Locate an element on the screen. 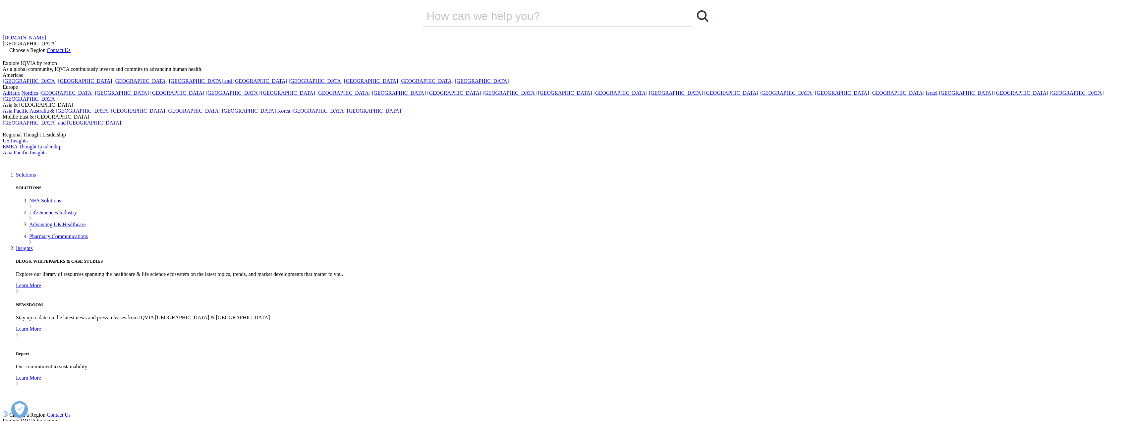  h5: NEWSROOM is located at coordinates (574, 305).